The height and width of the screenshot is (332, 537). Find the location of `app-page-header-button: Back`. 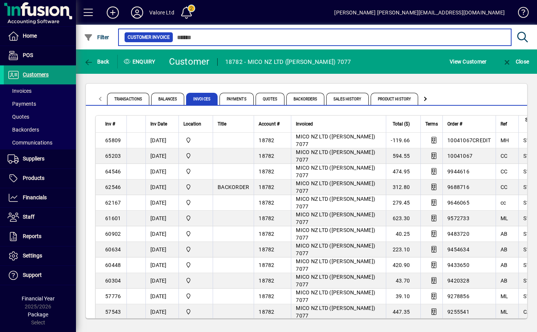

app-page-header-button: Back is located at coordinates (97, 62).